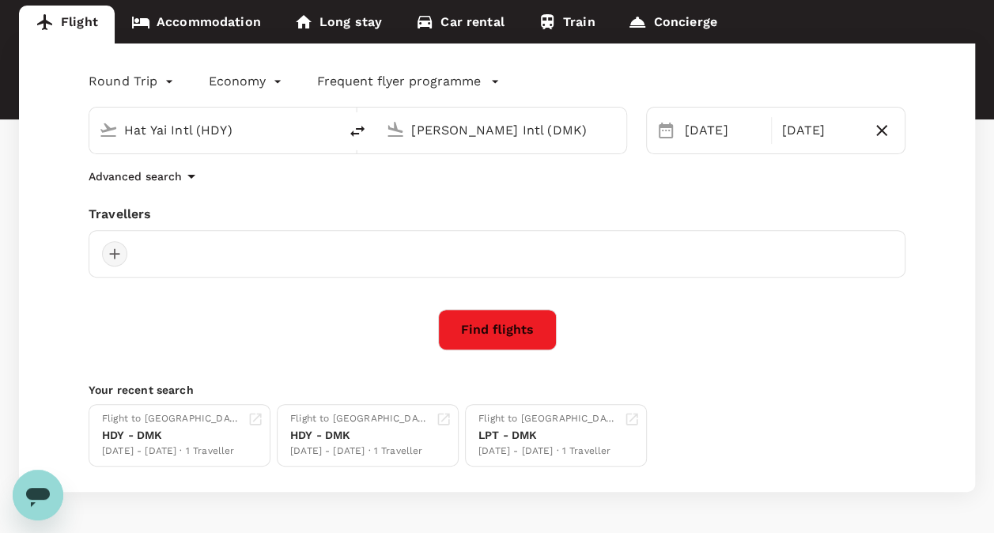 The width and height of the screenshot is (994, 533). I want to click on div: Travellers, so click(497, 214).